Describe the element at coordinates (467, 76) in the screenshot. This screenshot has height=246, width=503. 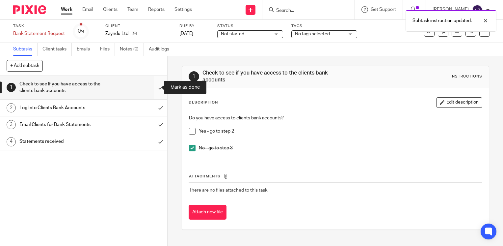
I see `div: Instructions` at that location.